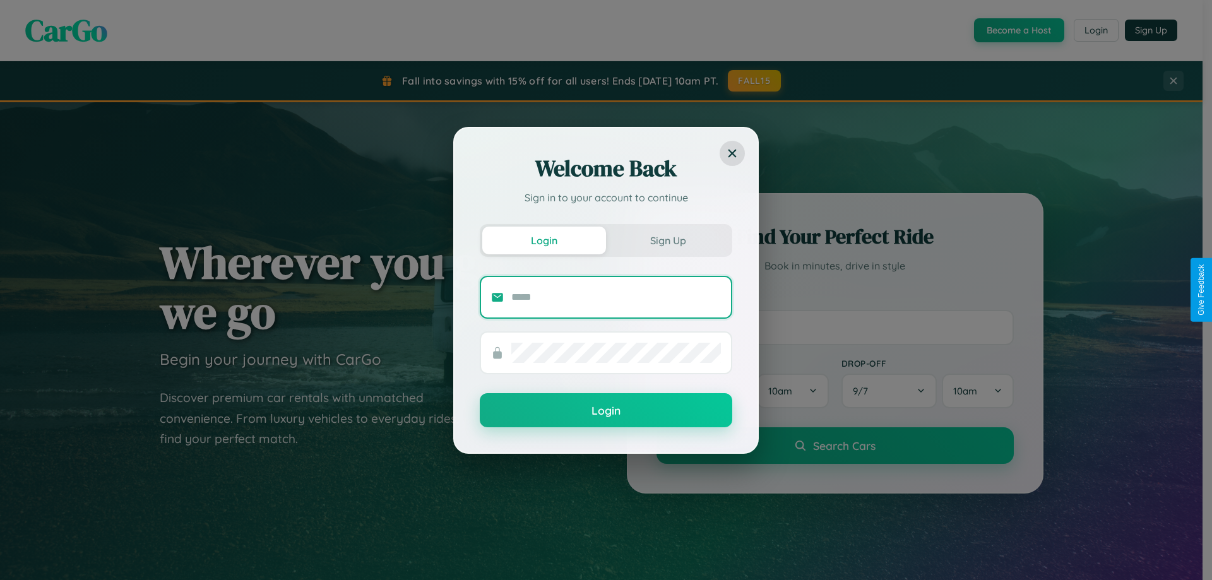  What do you see at coordinates (1202, 290) in the screenshot?
I see `div: Give Feedback` at bounding box center [1202, 290].